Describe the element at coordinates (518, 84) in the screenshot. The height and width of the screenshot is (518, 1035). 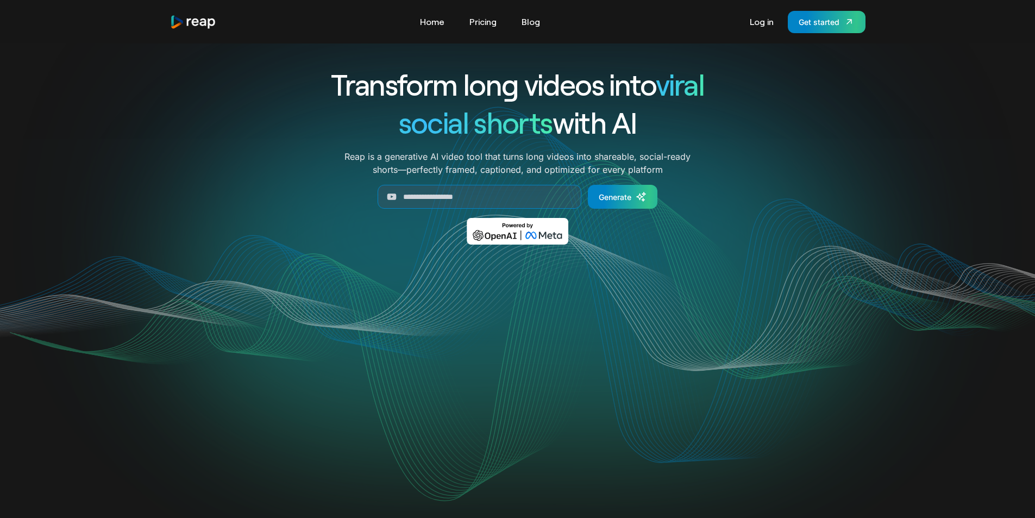
I see `h1: Transform long videos into` at that location.